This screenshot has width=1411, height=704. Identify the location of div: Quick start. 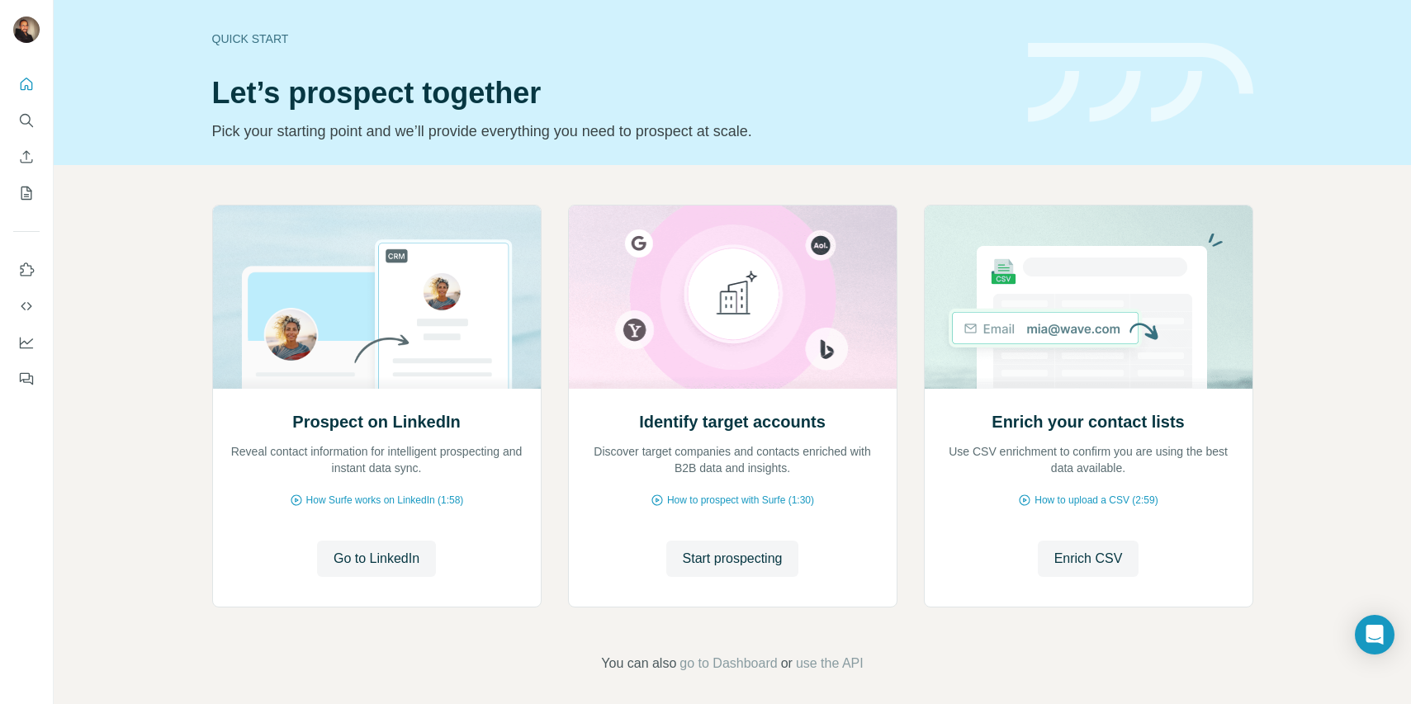
(610, 39).